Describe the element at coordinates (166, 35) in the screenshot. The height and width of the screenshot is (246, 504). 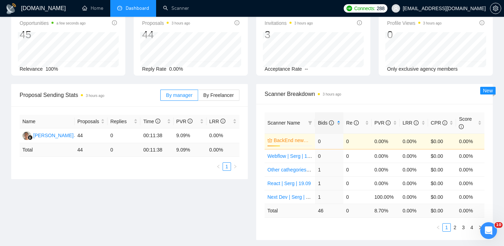
I see `div: 44` at that location.